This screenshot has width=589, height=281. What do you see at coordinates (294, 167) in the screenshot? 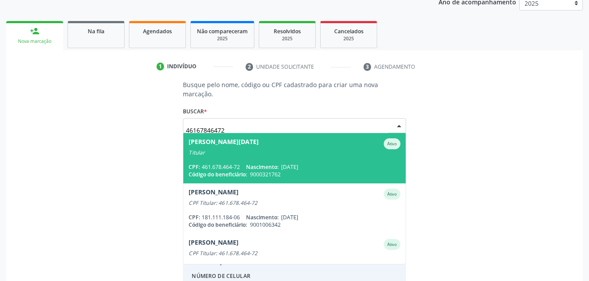
I see `div: 461.678.464-72` at bounding box center [294, 167].